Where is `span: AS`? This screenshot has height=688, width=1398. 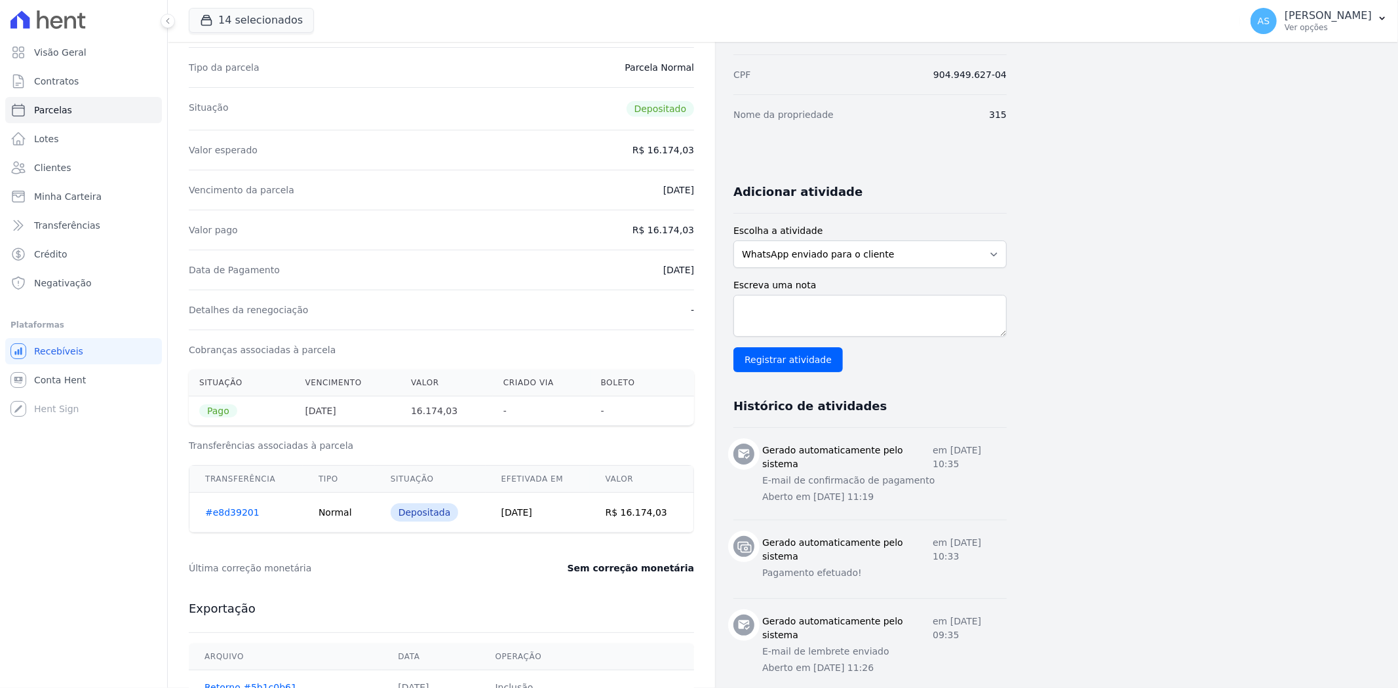
span: AS is located at coordinates (1263, 21).